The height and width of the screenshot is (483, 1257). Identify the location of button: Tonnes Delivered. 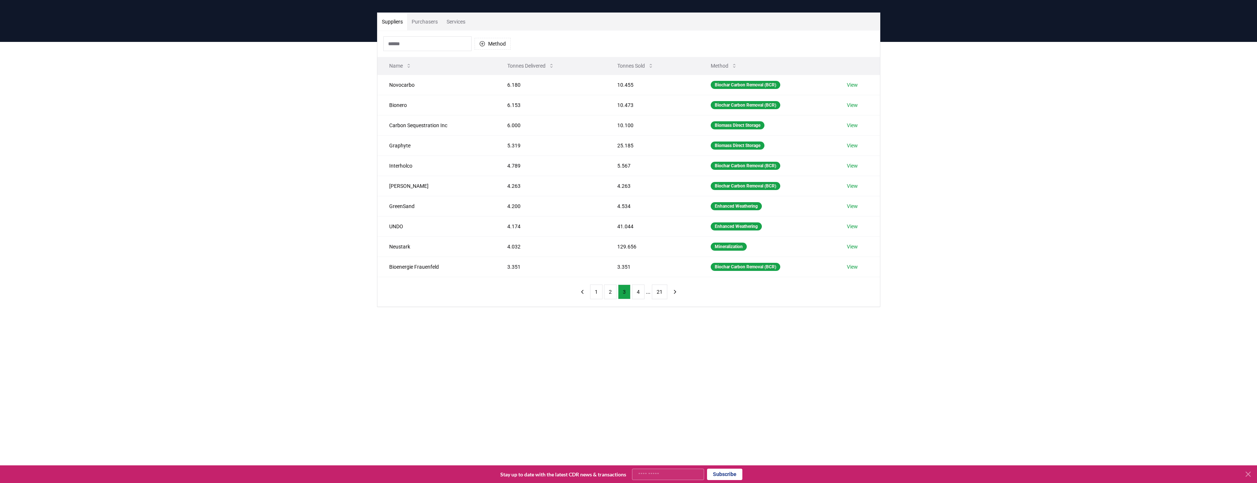
(531, 66).